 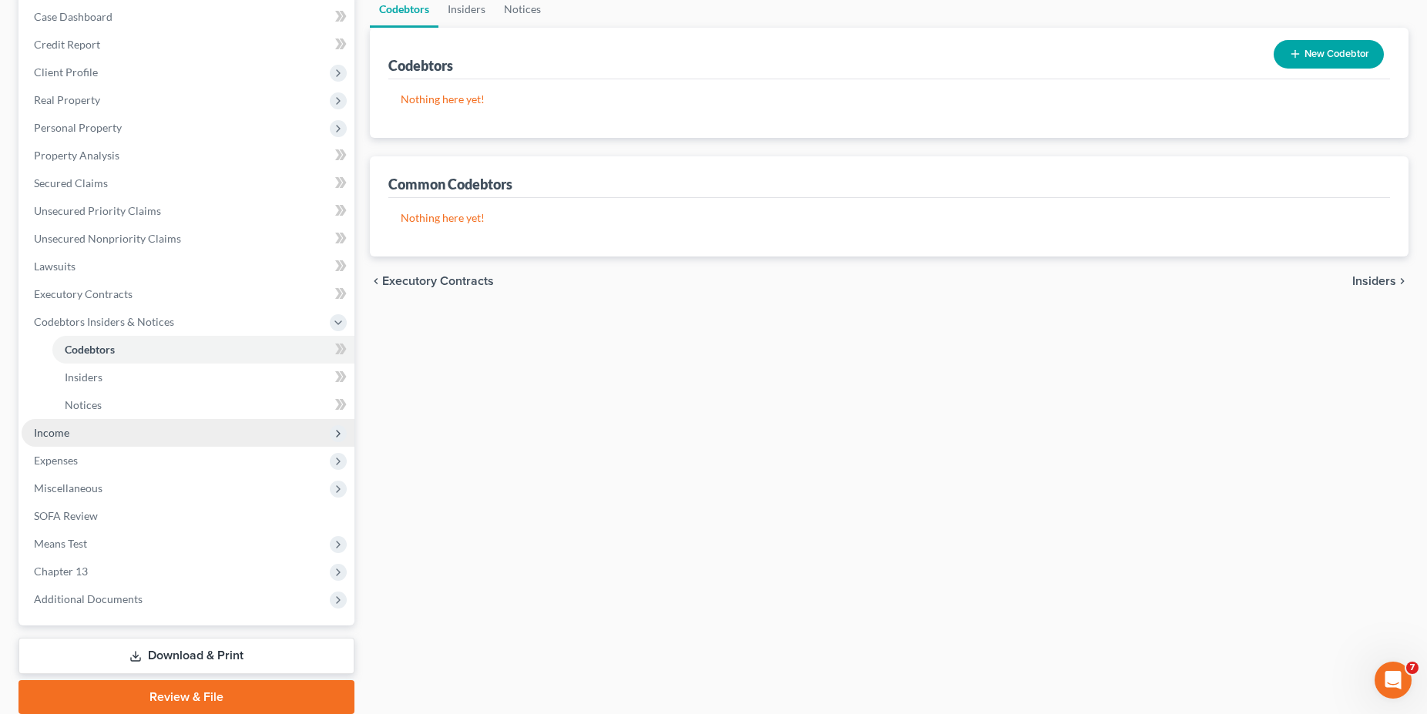 I want to click on span: Credit Report, so click(x=67, y=44).